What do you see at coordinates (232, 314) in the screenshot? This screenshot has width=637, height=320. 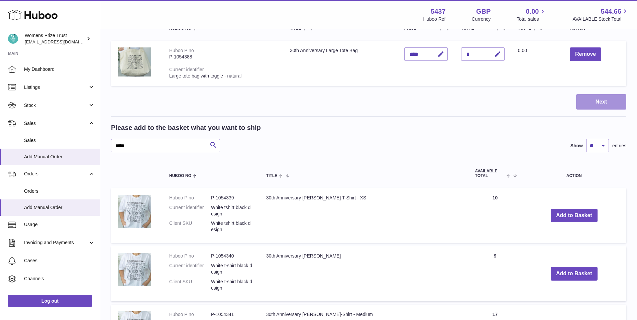 I see `dd: P-1054341` at bounding box center [232, 314].